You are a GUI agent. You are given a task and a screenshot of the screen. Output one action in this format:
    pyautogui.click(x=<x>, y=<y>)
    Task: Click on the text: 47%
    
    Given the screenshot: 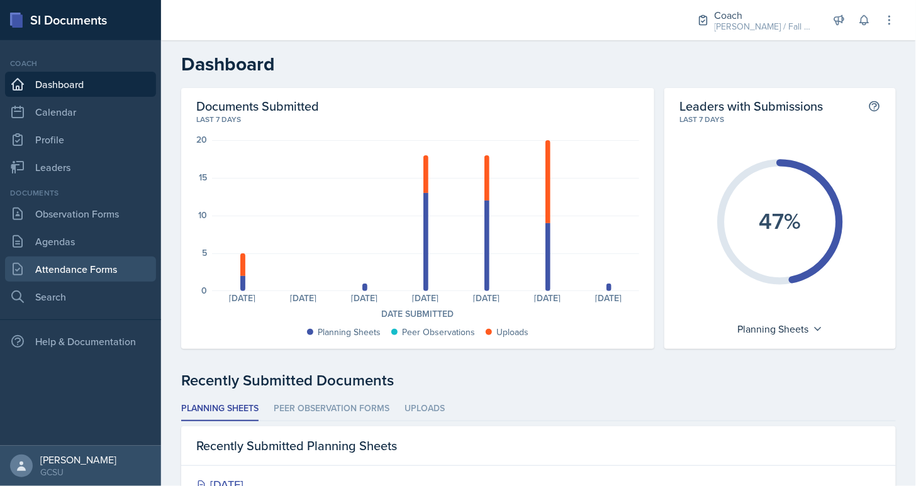 What is the action you would take?
    pyautogui.click(x=780, y=221)
    